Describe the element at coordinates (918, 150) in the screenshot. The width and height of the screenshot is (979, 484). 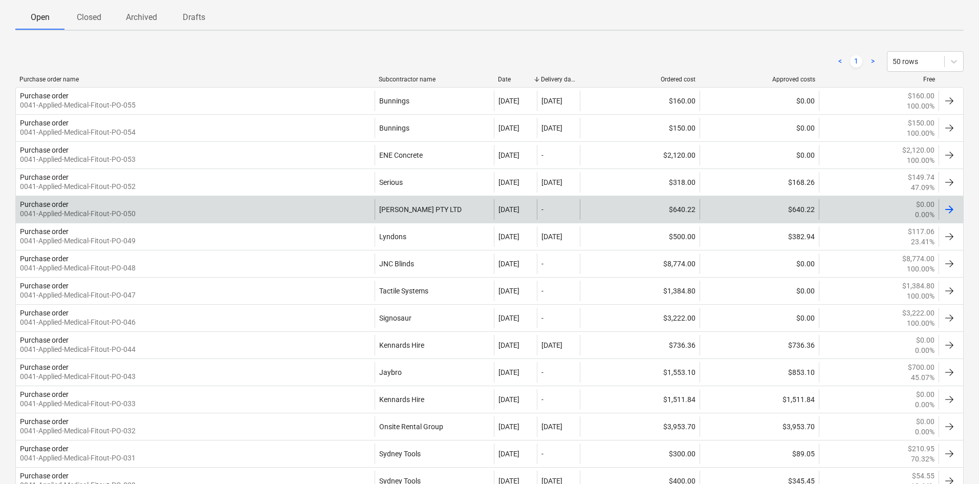
I see `p: $2,120.00` at that location.